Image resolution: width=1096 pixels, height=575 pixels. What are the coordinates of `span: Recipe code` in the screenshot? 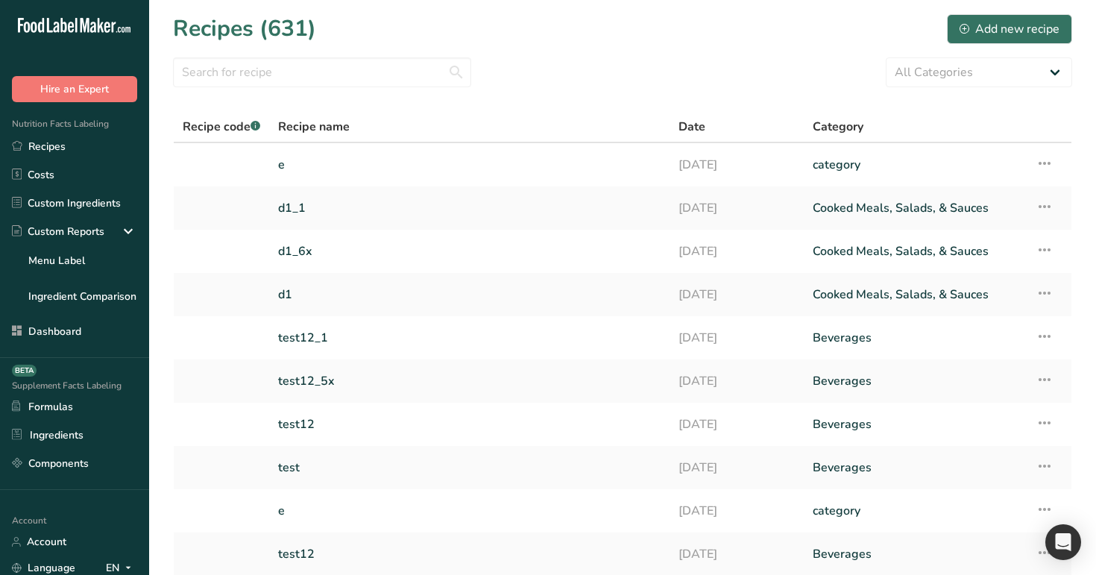 It's located at (221, 127).